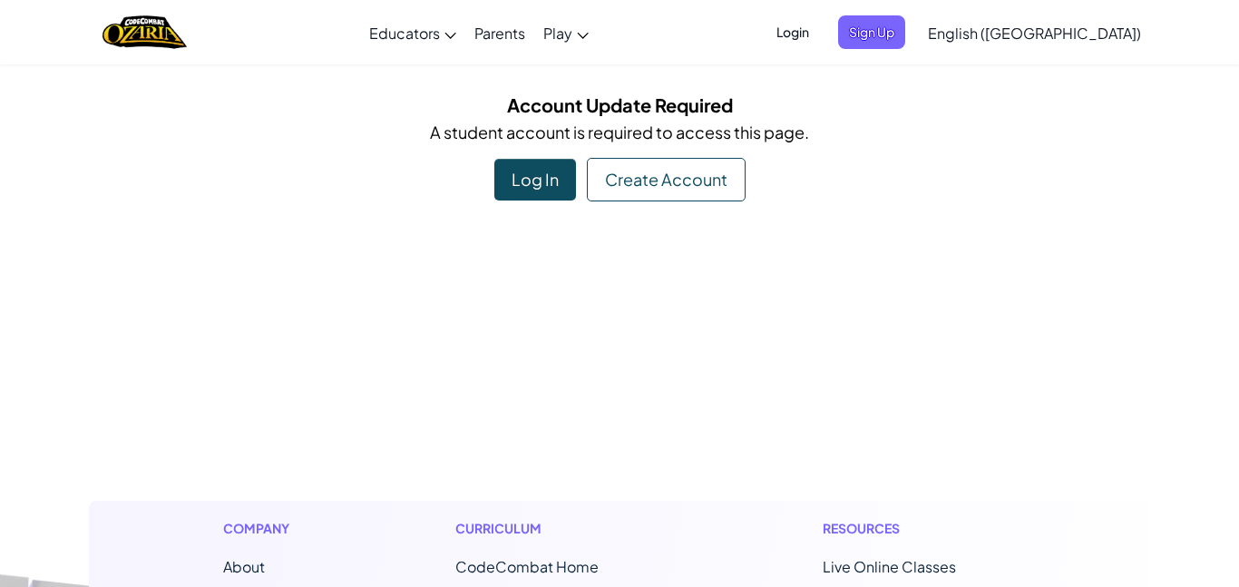  What do you see at coordinates (666, 180) in the screenshot?
I see `div: Create Account` at bounding box center [666, 180].